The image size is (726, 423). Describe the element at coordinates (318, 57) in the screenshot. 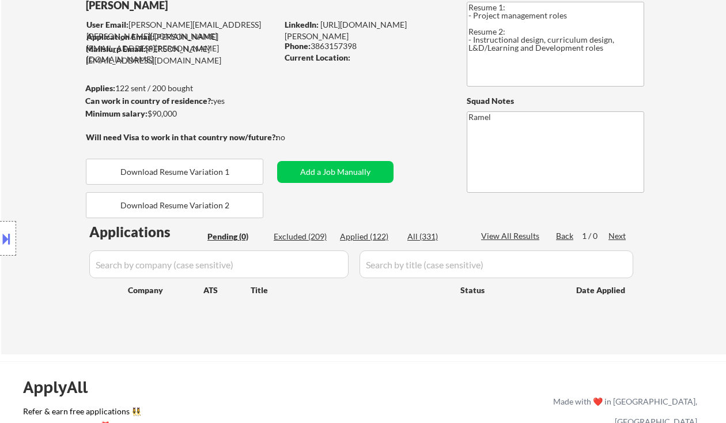

I see `strong: Current Location:` at that location.